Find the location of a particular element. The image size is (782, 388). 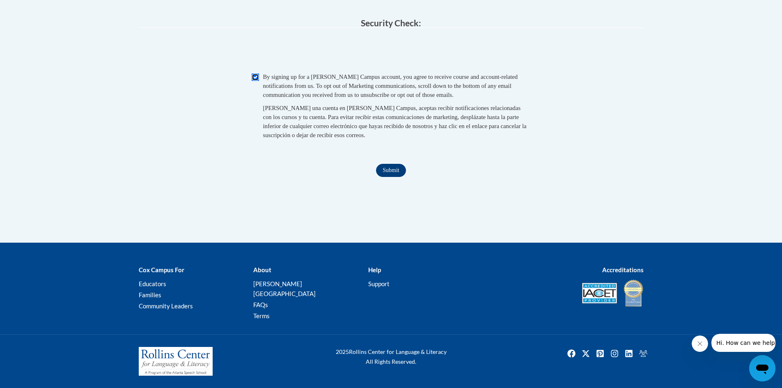

img: Twitter icon is located at coordinates (586, 354).